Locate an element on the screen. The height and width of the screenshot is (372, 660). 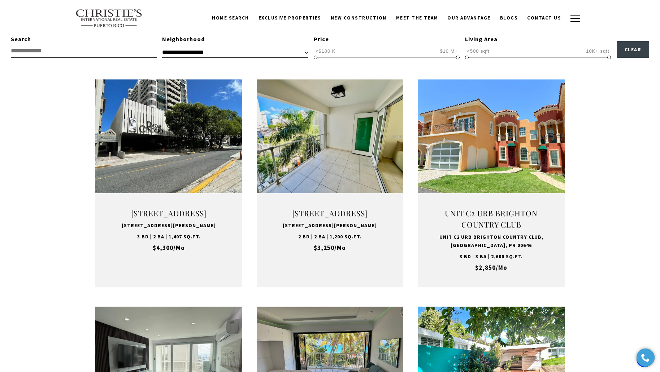
span: 10K+ sqft is located at coordinates (598, 51).